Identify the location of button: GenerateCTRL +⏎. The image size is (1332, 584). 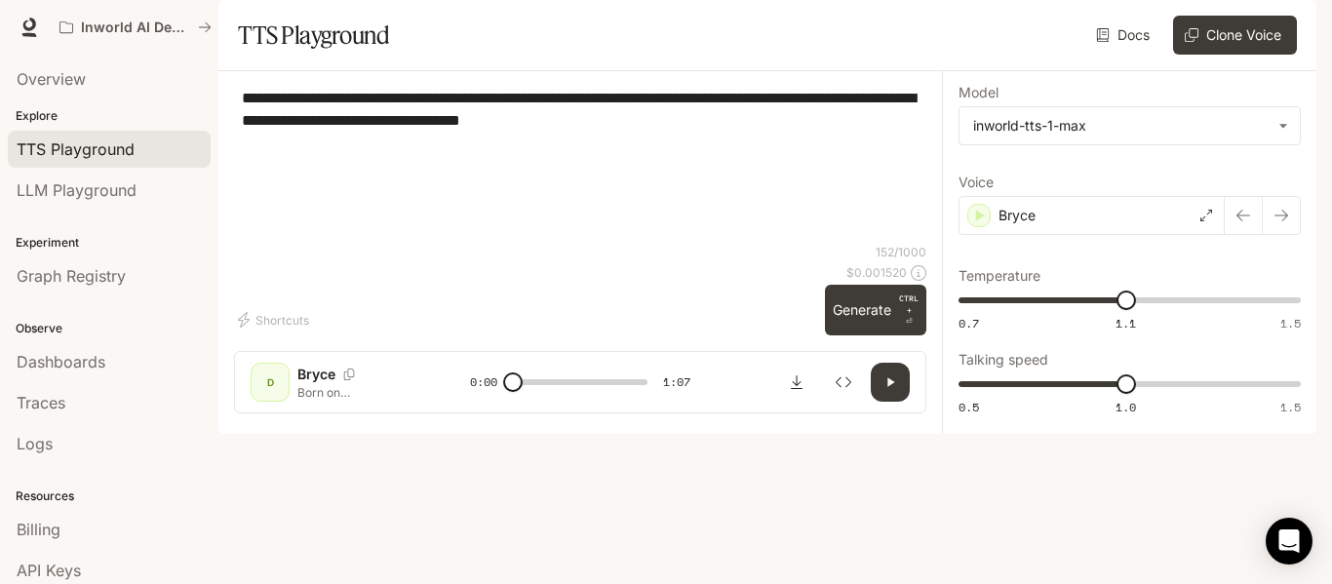
(876, 310).